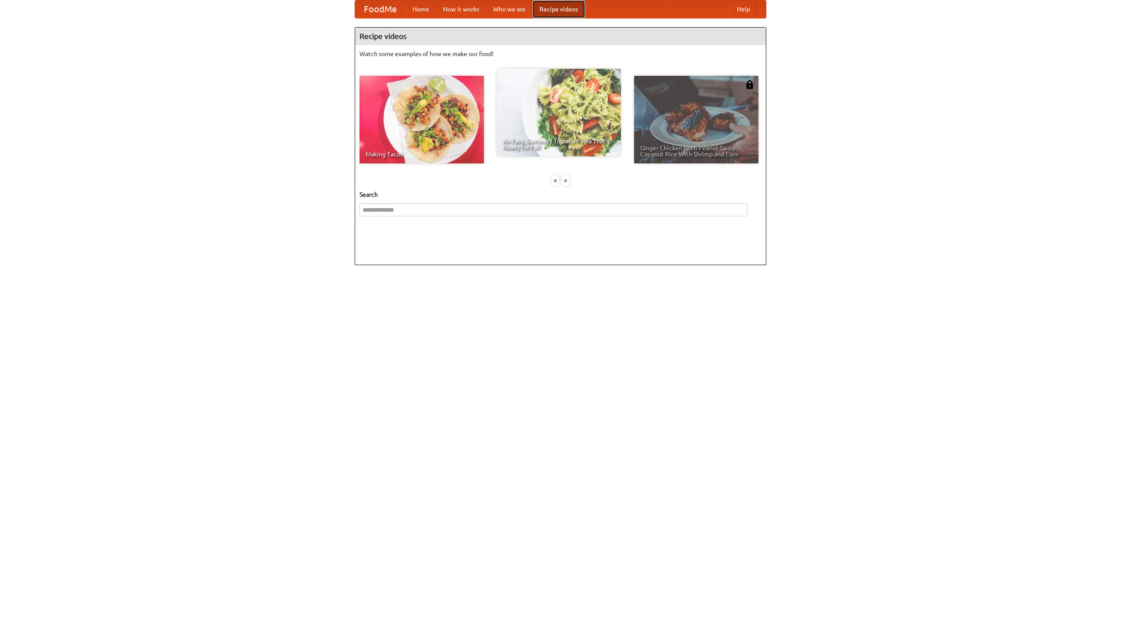 The image size is (1121, 620). What do you see at coordinates (561, 54) in the screenshot?
I see `p: Watch some examples of how we make our food!` at bounding box center [561, 54].